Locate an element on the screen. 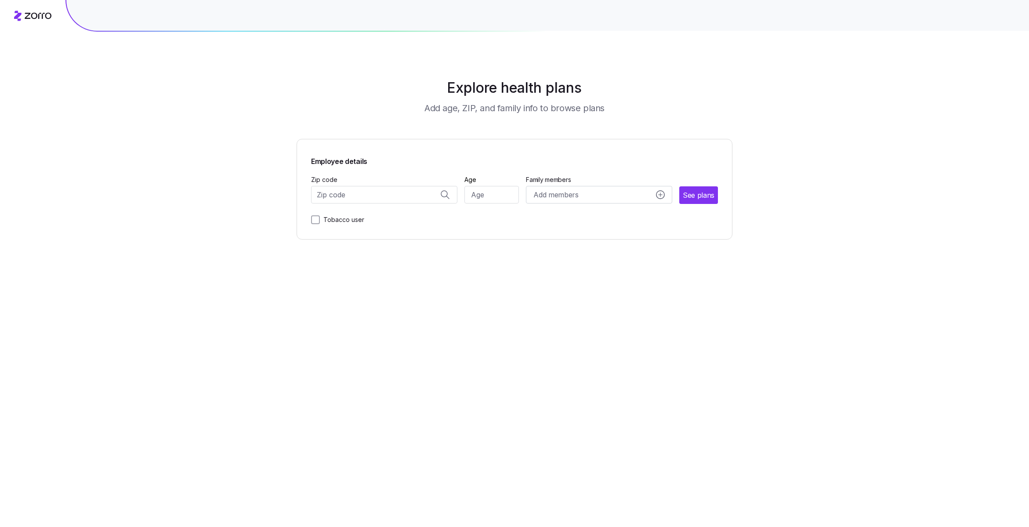  button: See plans is located at coordinates (698, 195).